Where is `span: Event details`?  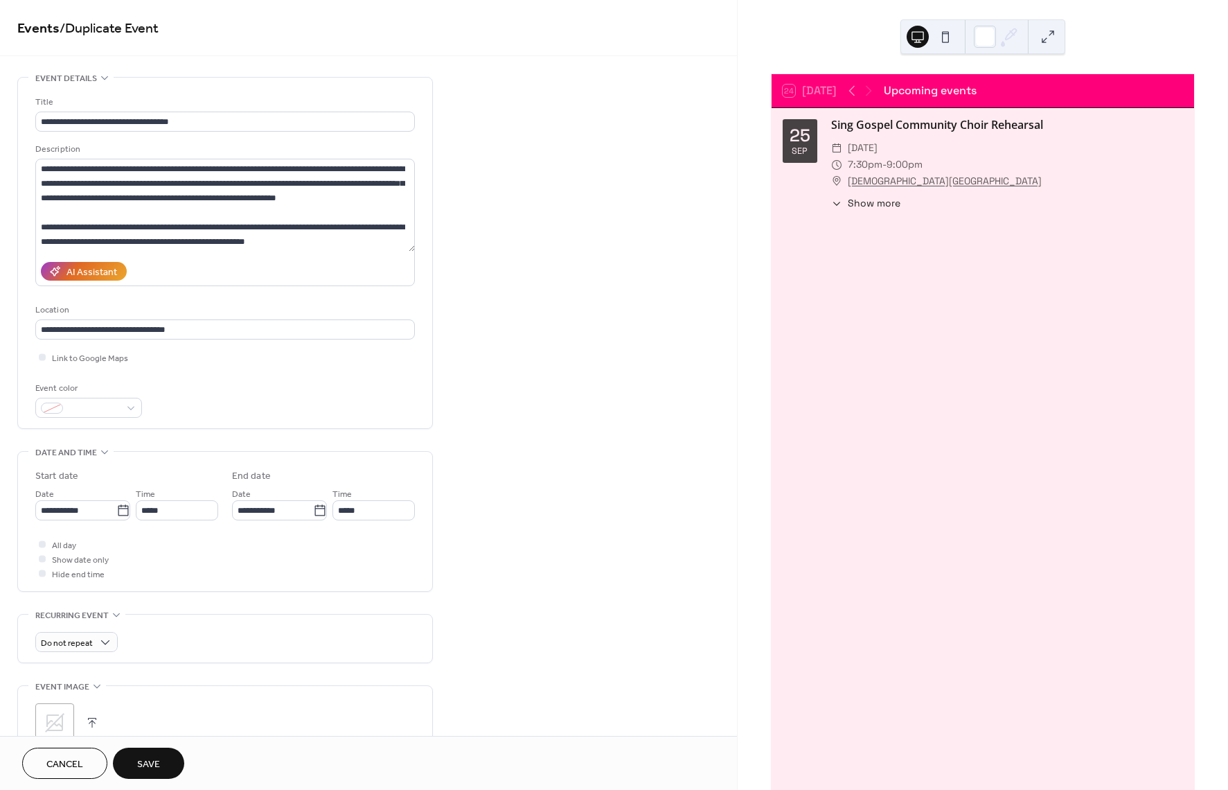 span: Event details is located at coordinates (66, 78).